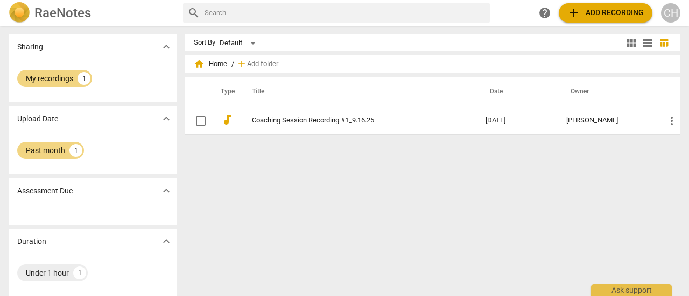 The width and height of the screenshot is (689, 296). What do you see at coordinates (647, 43) in the screenshot?
I see `span: view_list` at bounding box center [647, 43].